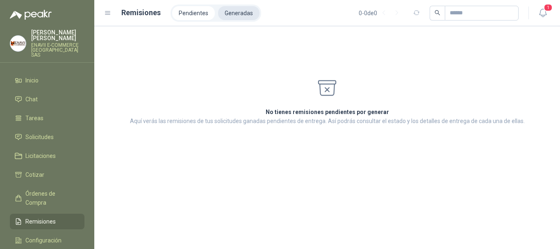 The width and height of the screenshot is (560, 249). I want to click on span: Órdenes de Compra, so click(51, 198).